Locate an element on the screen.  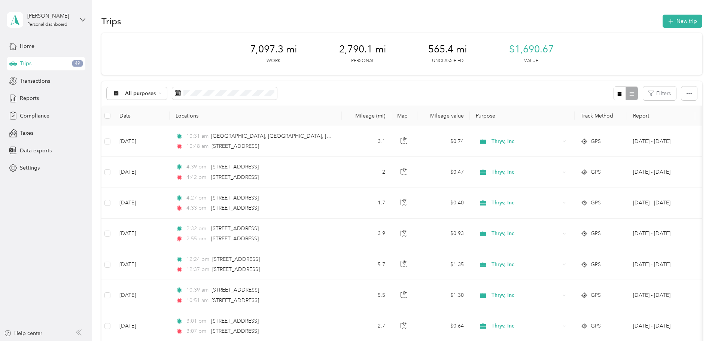
span: Trips is located at coordinates (25, 63).